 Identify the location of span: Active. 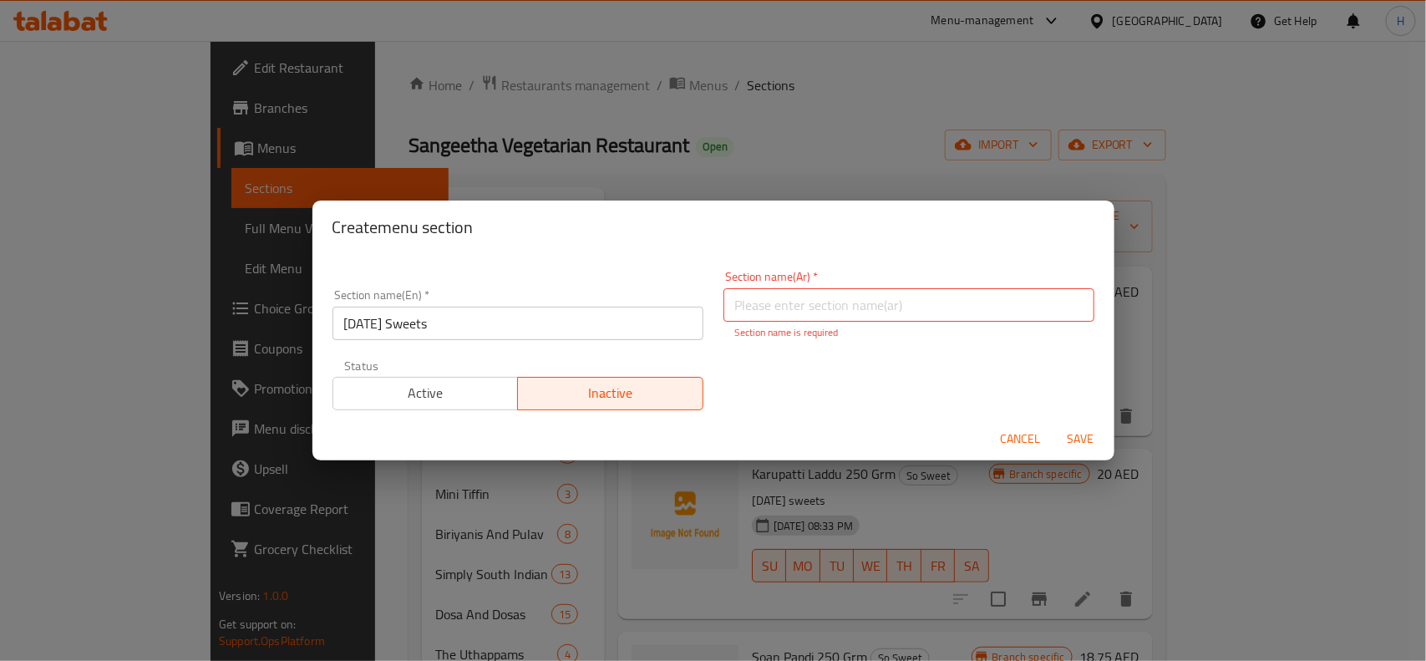
(426, 393).